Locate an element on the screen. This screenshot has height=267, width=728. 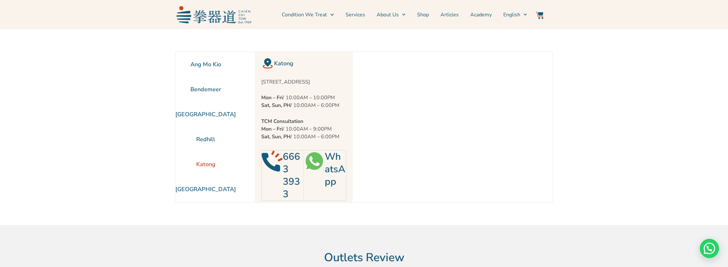
nav: Menu is located at coordinates (391, 15).